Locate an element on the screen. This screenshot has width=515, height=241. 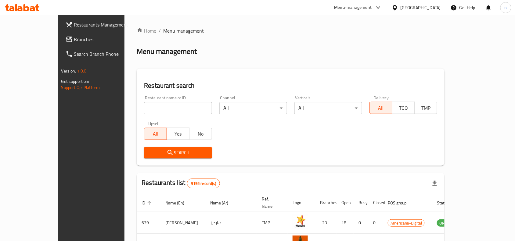
h2: Menu management is located at coordinates (167, 52).